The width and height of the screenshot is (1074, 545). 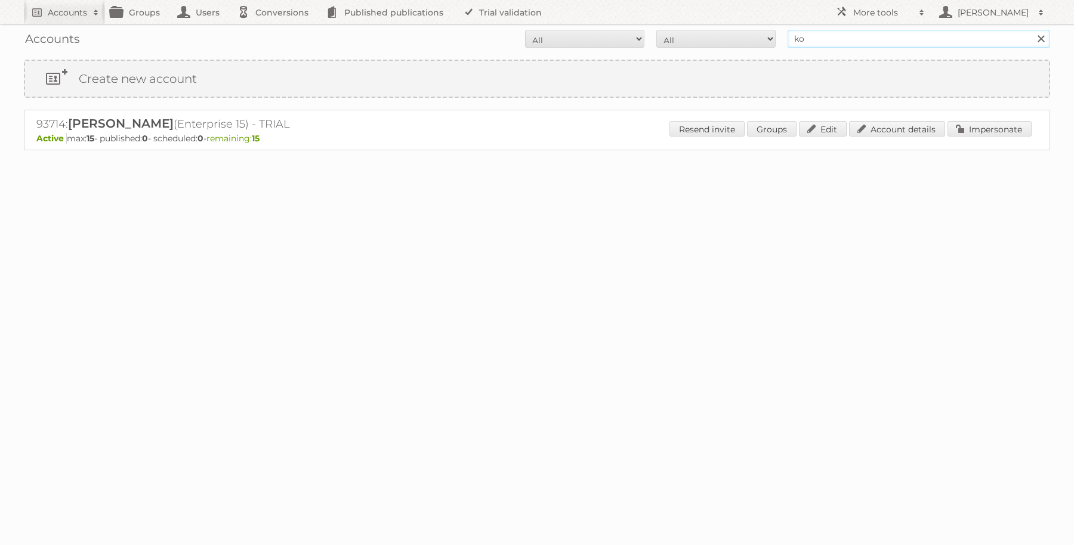 I want to click on h2: 93714: (Enterprise 15) - TRIAL, so click(x=245, y=124).